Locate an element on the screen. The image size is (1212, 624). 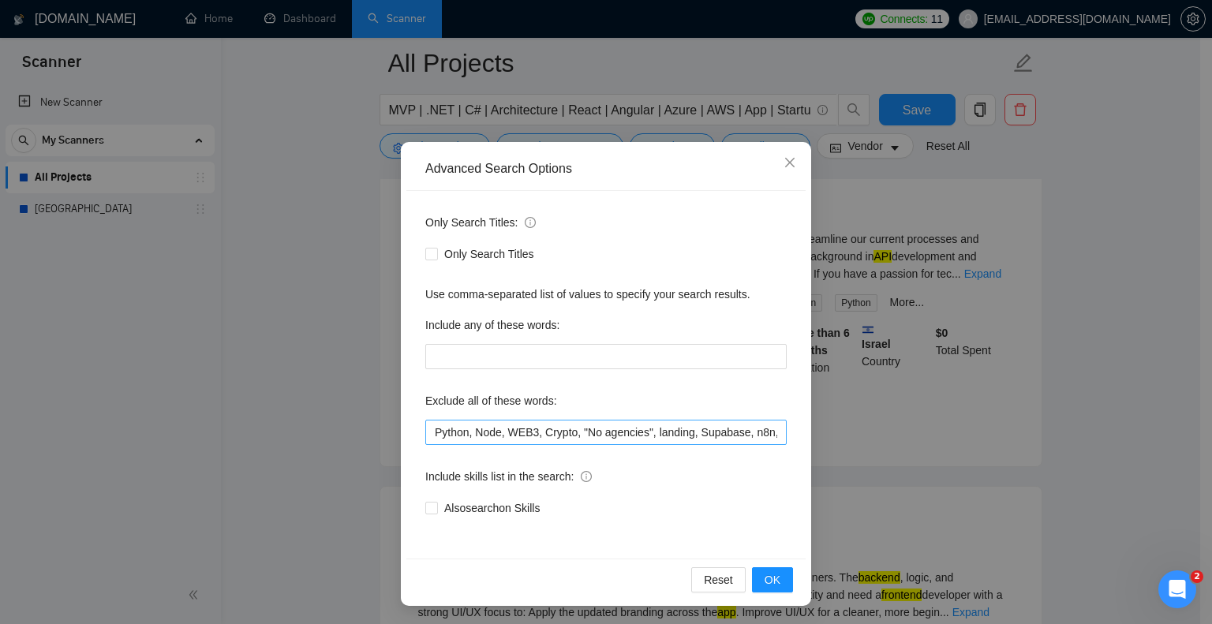
label: Include any of these words: is located at coordinates (492, 325).